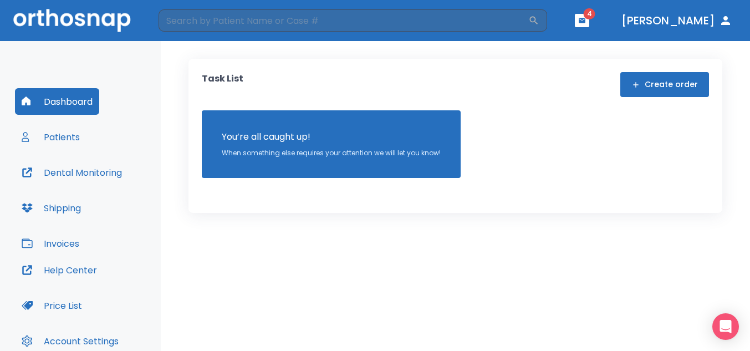 The image size is (750, 351). Describe the element at coordinates (59, 270) in the screenshot. I see `button: Help Center` at that location.